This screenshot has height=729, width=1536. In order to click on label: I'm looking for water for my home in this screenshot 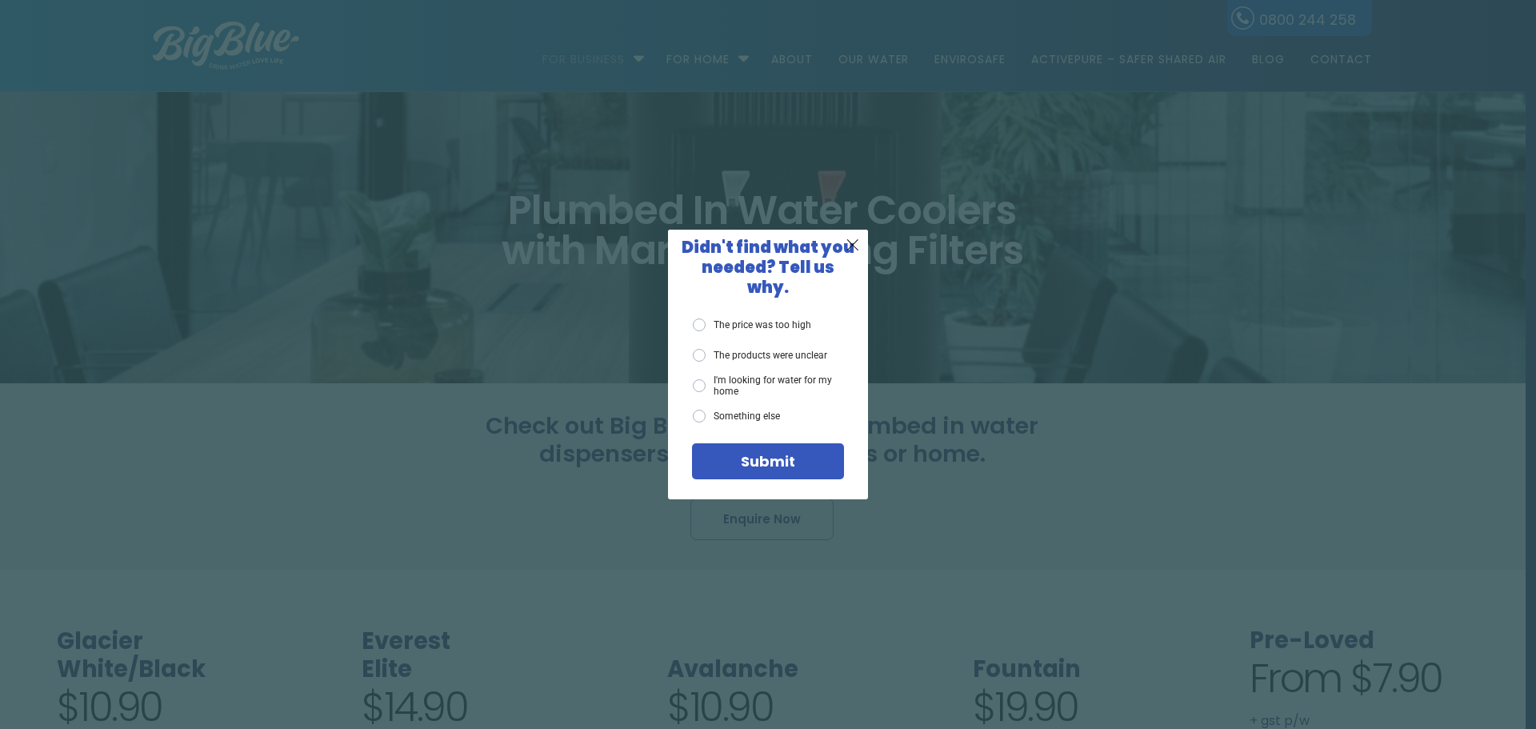, I will do `click(768, 386)`.